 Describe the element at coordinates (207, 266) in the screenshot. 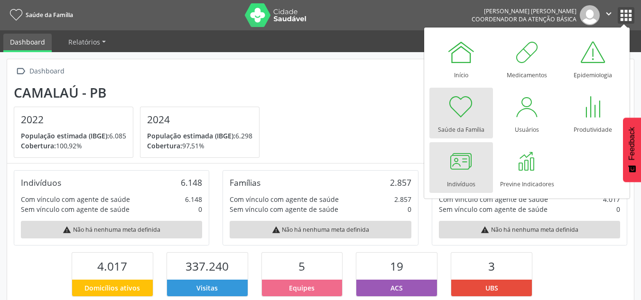

I see `span: 337.240` at that location.